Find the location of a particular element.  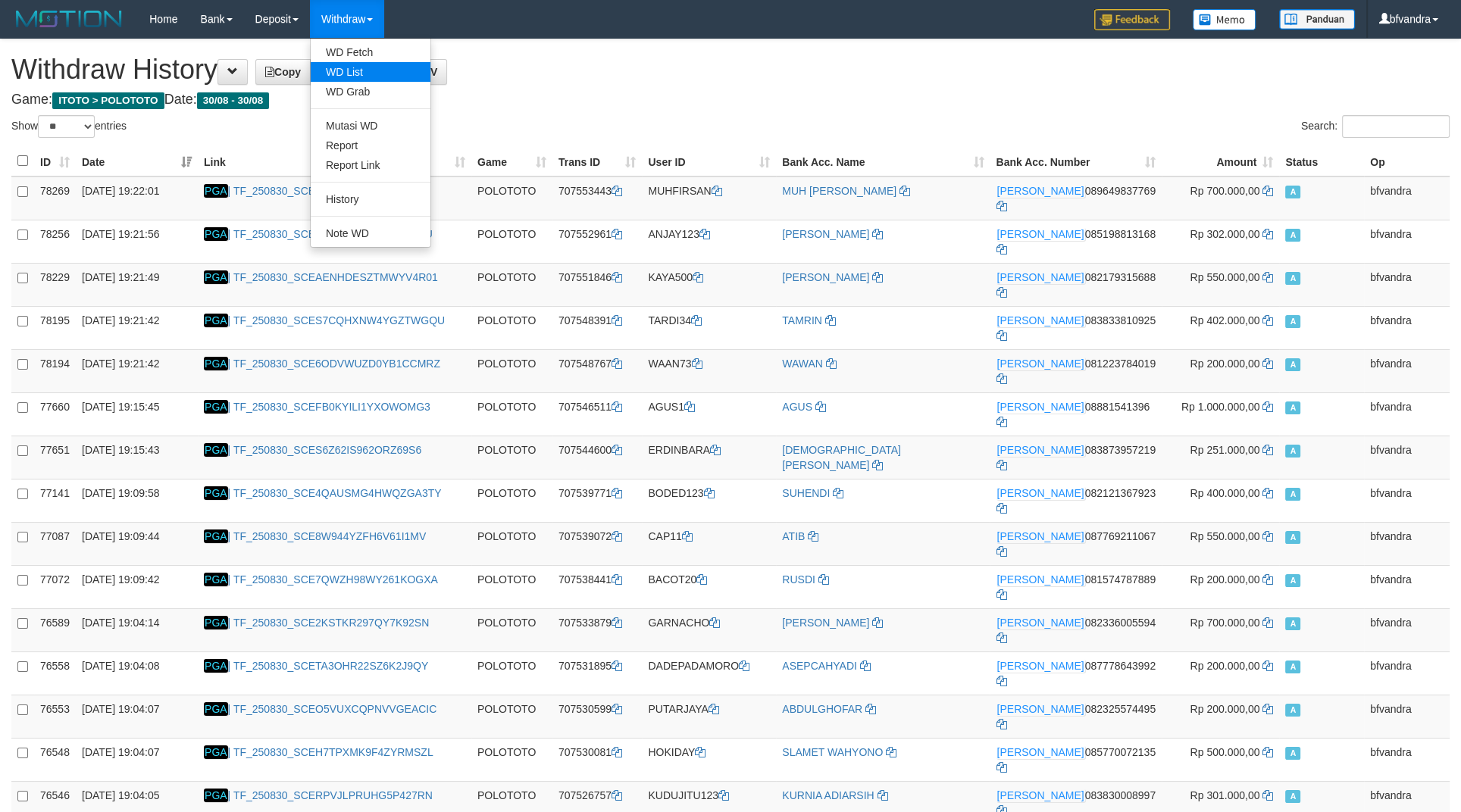

span: Rp 251.000,00 is located at coordinates (1224, 450).